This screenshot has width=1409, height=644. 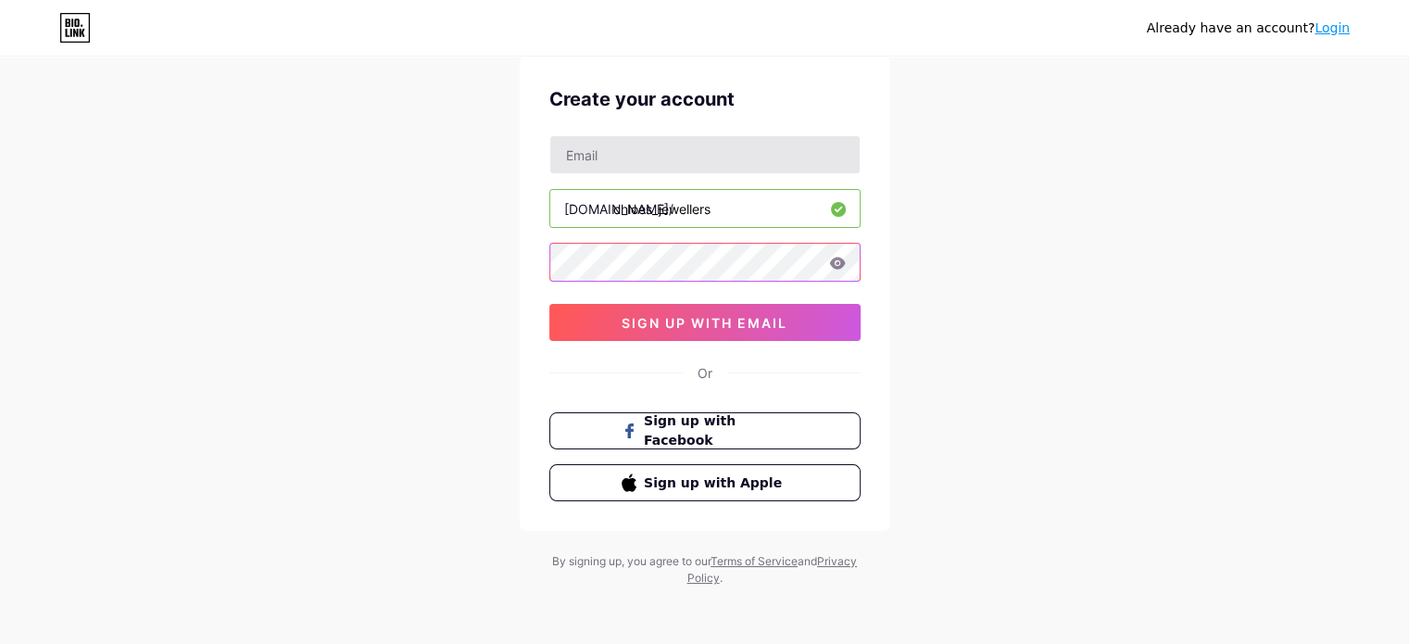 What do you see at coordinates (715, 483) in the screenshot?
I see `span: Sign up with Apple` at bounding box center [715, 483].